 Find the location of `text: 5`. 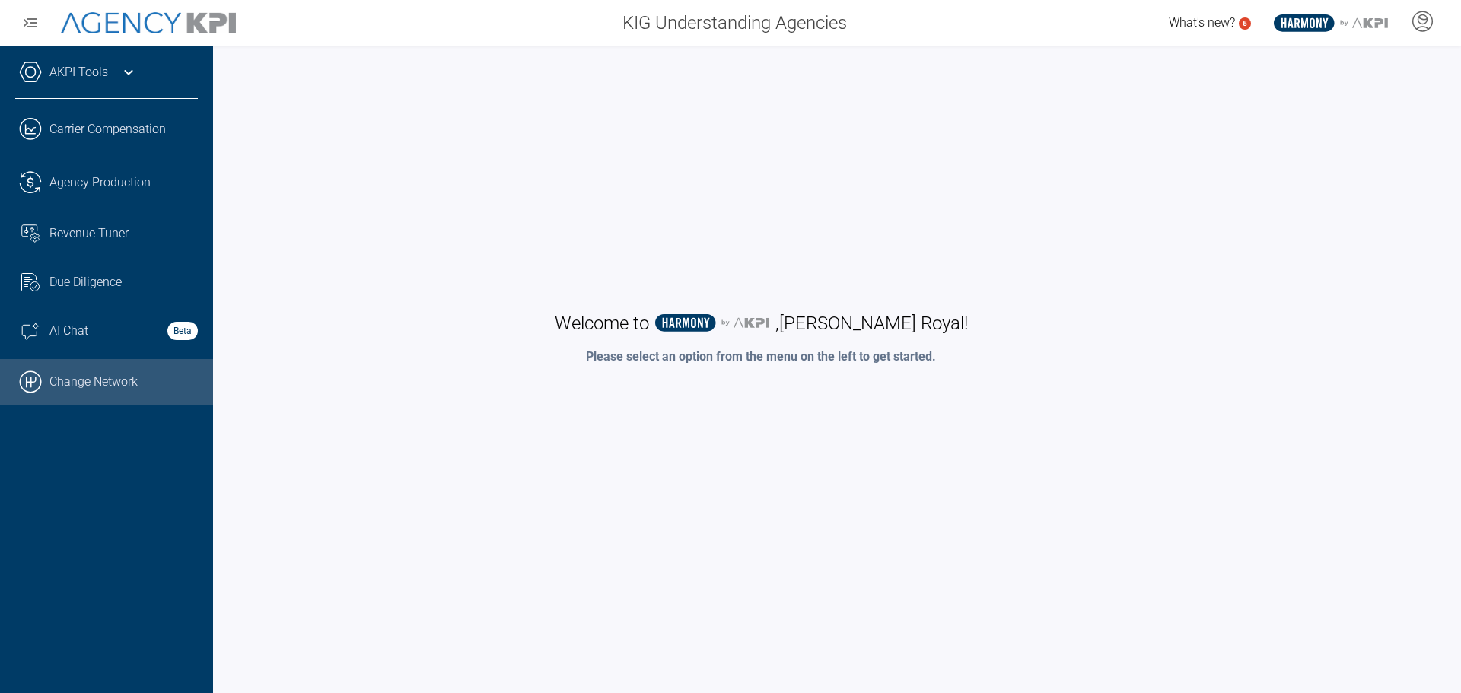

text: 5 is located at coordinates (1245, 23).